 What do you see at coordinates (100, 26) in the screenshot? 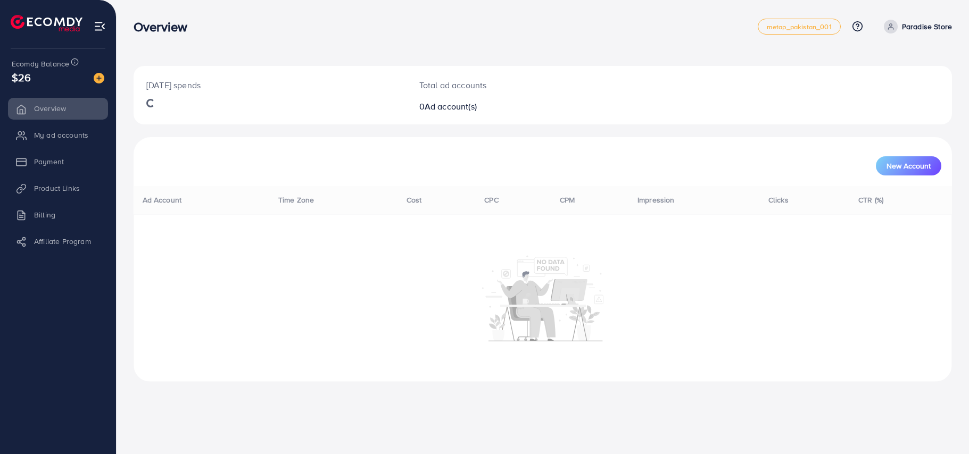
I see `img: menu` at bounding box center [100, 26].